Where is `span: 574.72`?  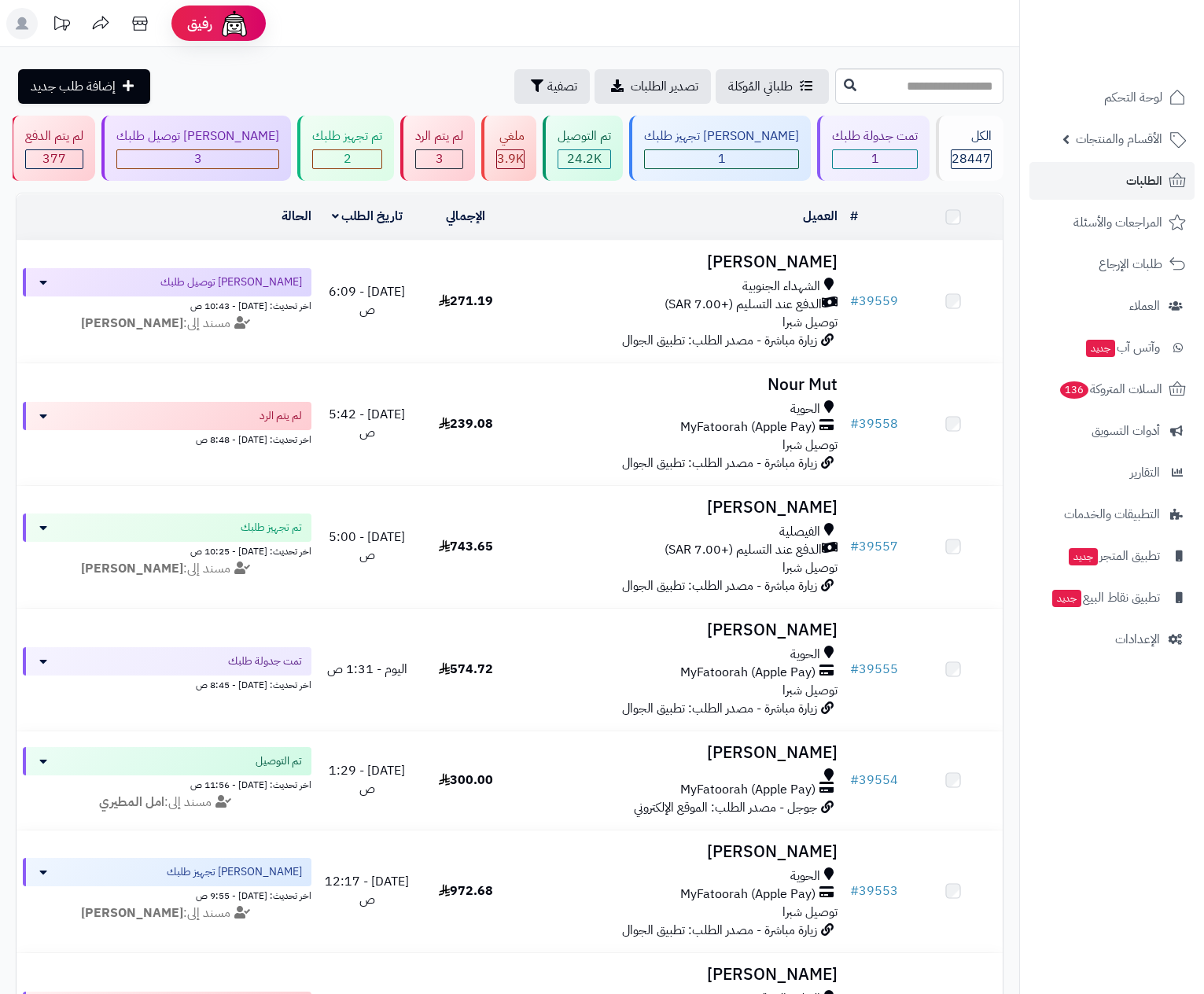
span: 574.72 is located at coordinates (466, 669).